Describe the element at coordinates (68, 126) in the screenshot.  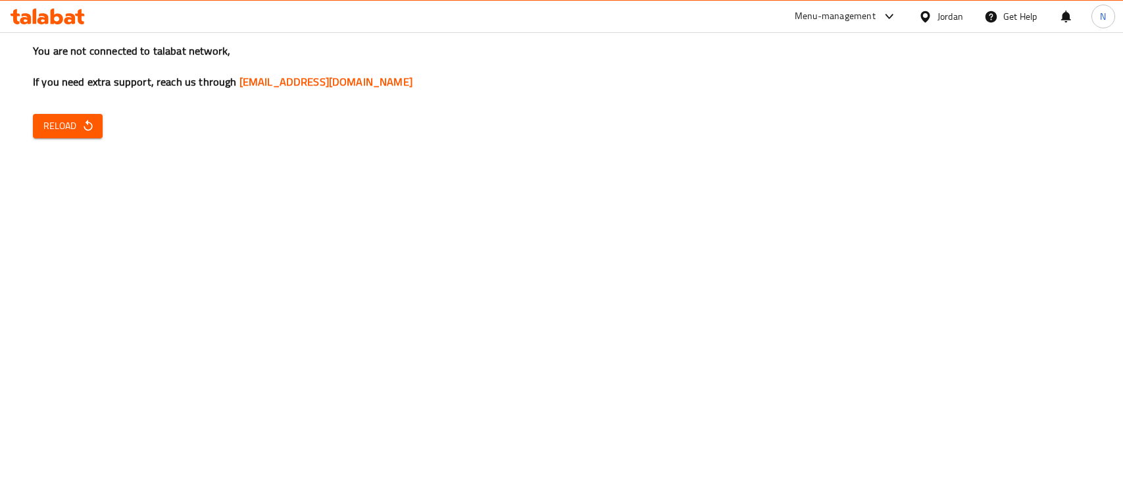
I see `button: Reload` at that location.